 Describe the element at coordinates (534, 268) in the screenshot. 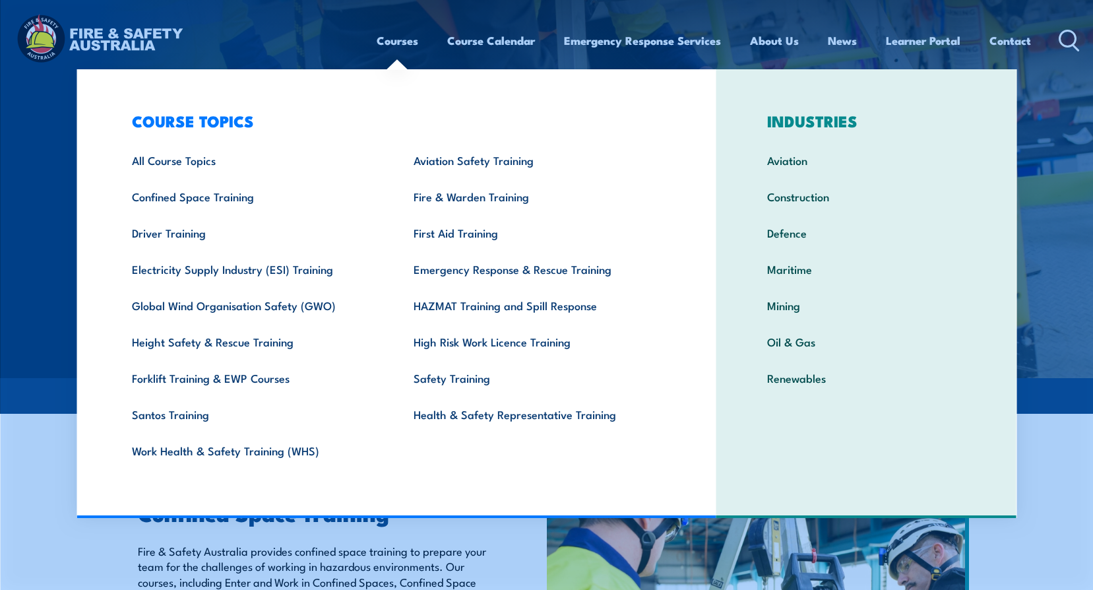

I see `a: Emergency Response & Rescue Training` at that location.